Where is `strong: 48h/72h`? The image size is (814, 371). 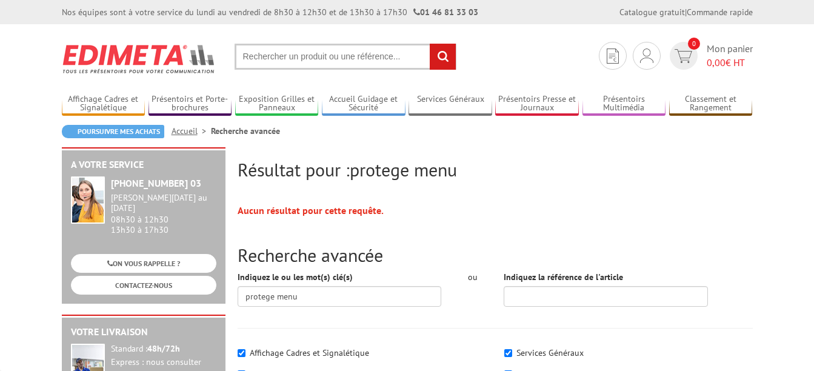 strong: 48h/72h is located at coordinates (164, 349).